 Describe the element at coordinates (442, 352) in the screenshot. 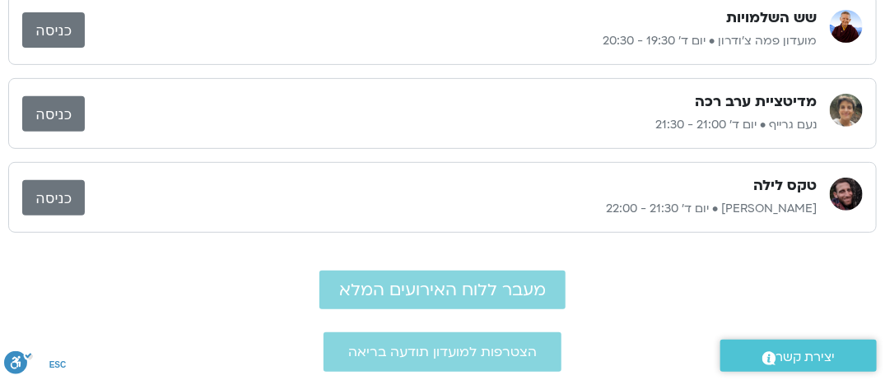

I see `span: הצטרפות למועדון תודעה בריאה` at that location.